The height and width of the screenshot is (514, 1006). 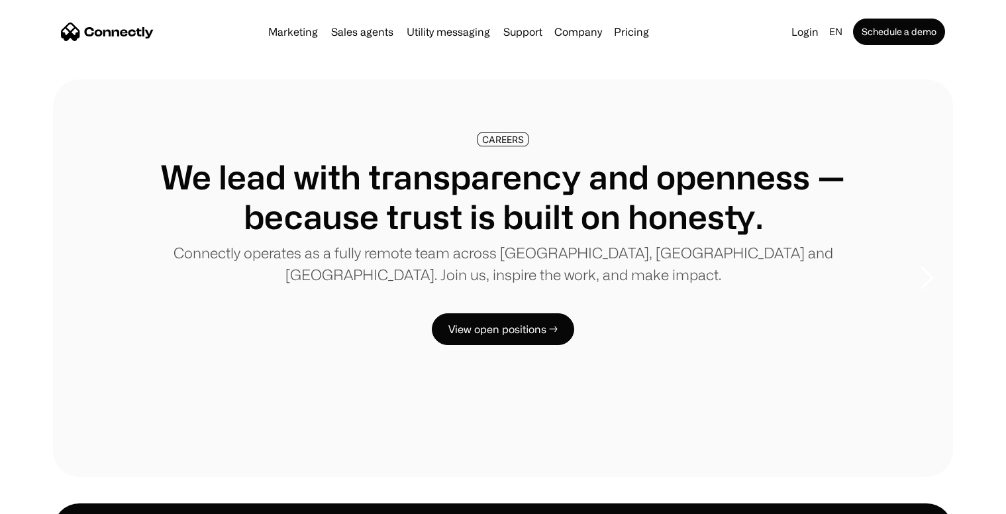 I want to click on a: Sales agents, so click(x=362, y=32).